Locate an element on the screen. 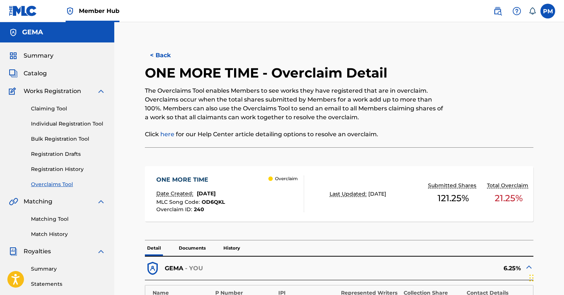 The width and height of the screenshot is (564, 295). a: Summary is located at coordinates (68, 268).